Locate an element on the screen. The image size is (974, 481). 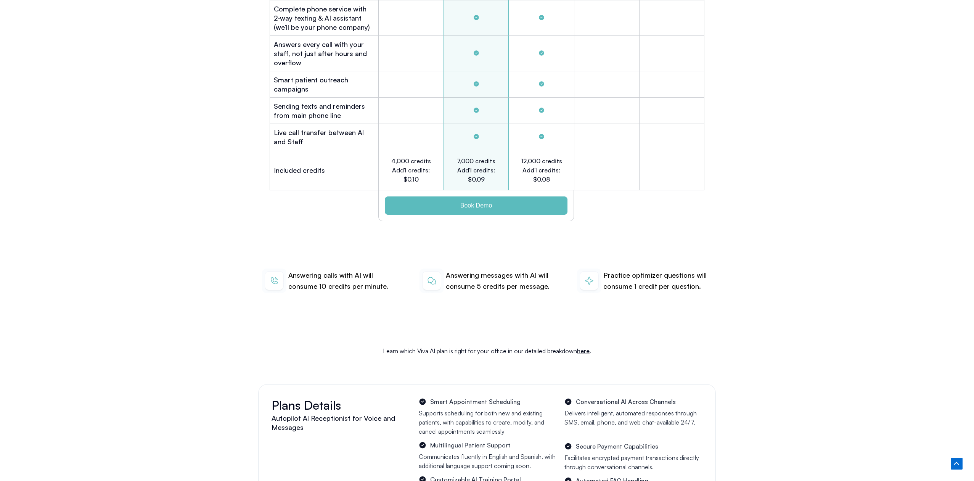
h2: 12,000 credits Add'l credits: $0.08 is located at coordinates (541, 170).